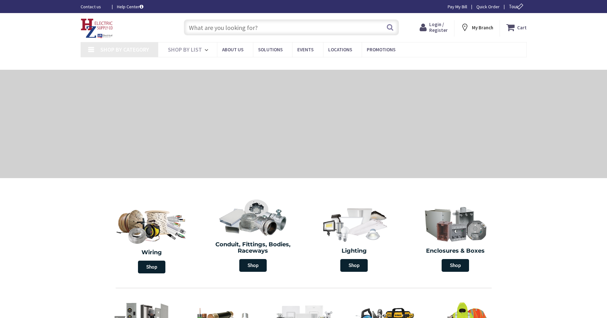 This screenshot has width=607, height=318. I want to click on a: Contact us, so click(94, 7).